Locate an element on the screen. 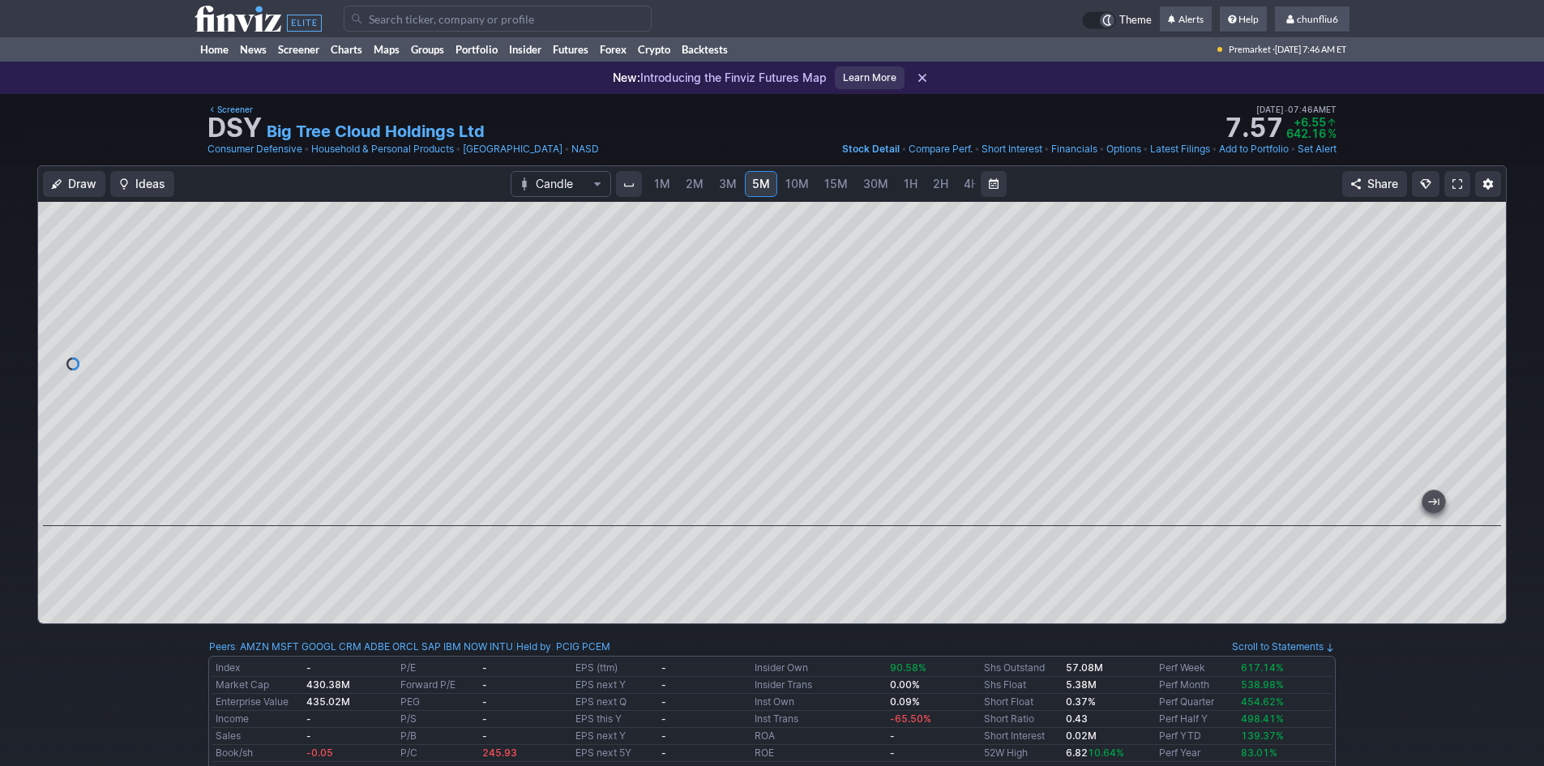  a: Held by is located at coordinates (533, 646).